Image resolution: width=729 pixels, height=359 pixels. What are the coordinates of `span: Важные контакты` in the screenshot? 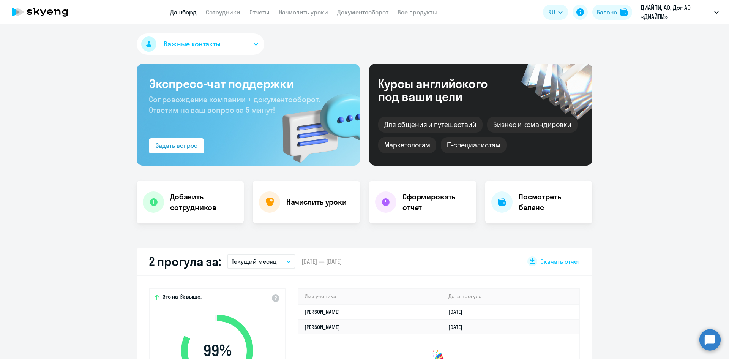 It's located at (192, 44).